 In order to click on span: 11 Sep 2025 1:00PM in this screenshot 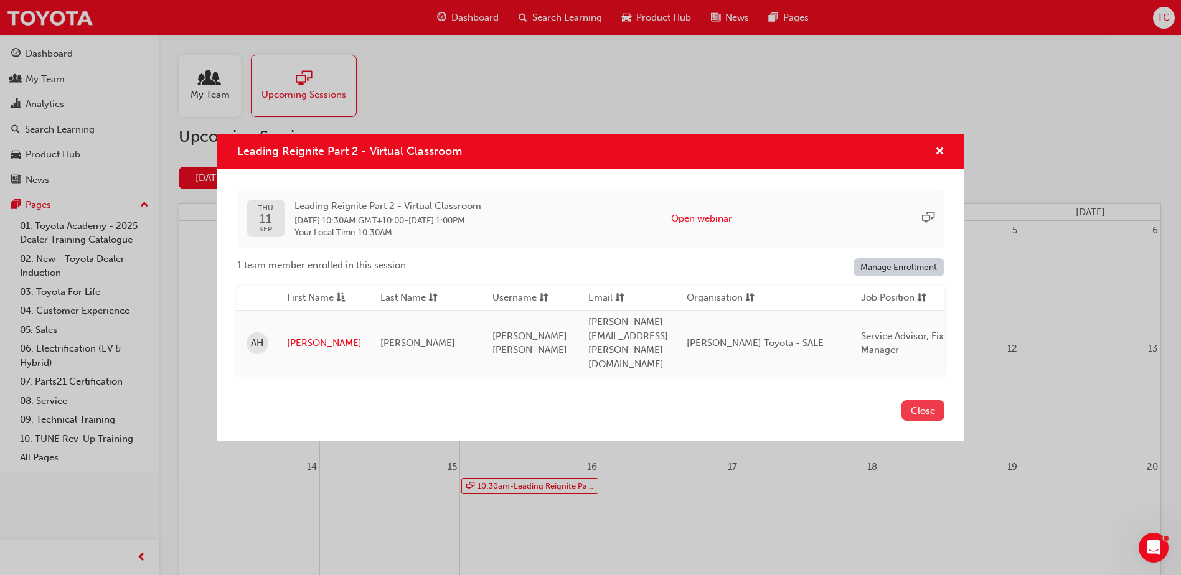, I will do `click(436, 220)`.